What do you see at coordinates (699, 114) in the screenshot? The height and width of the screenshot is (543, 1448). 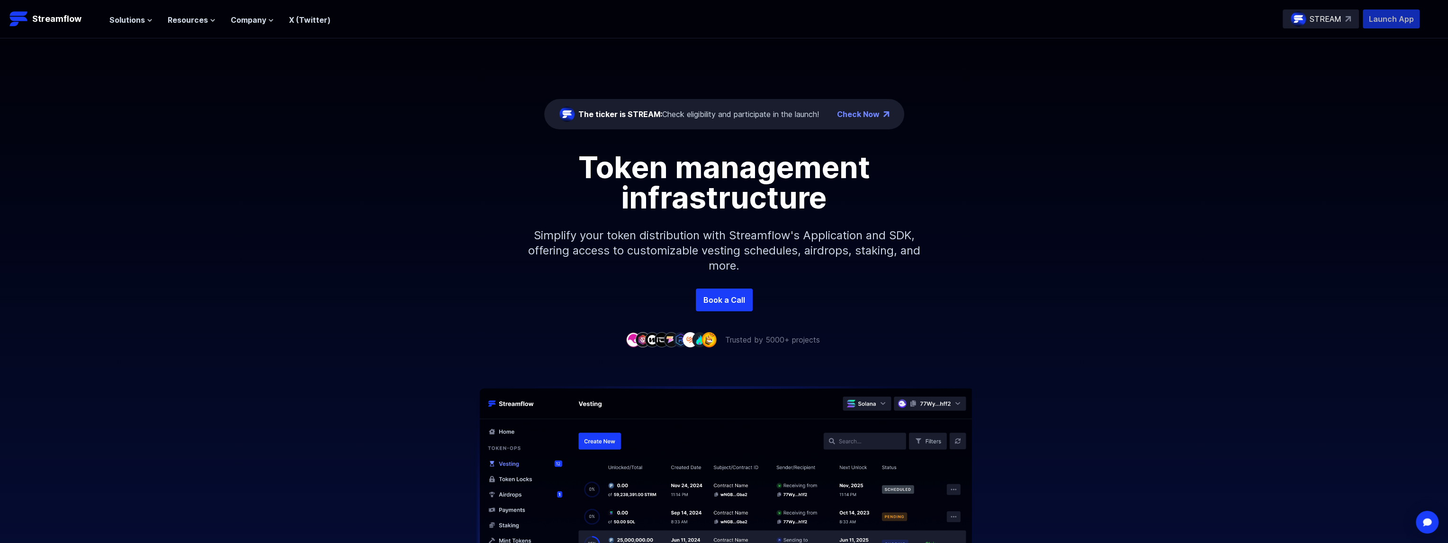 I see `div: Check eligibility and participate in the launch!` at bounding box center [699, 114].